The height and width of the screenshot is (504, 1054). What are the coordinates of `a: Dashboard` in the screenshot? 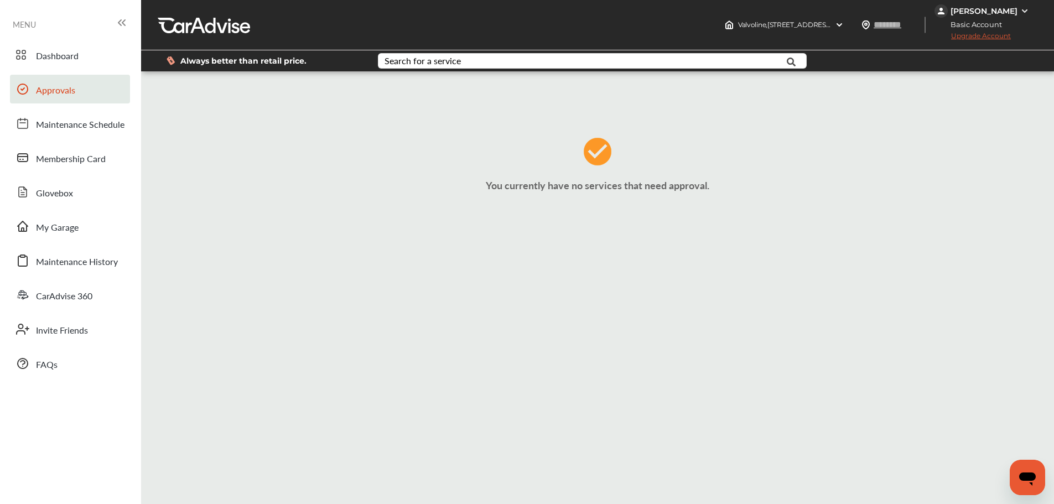 It's located at (70, 55).